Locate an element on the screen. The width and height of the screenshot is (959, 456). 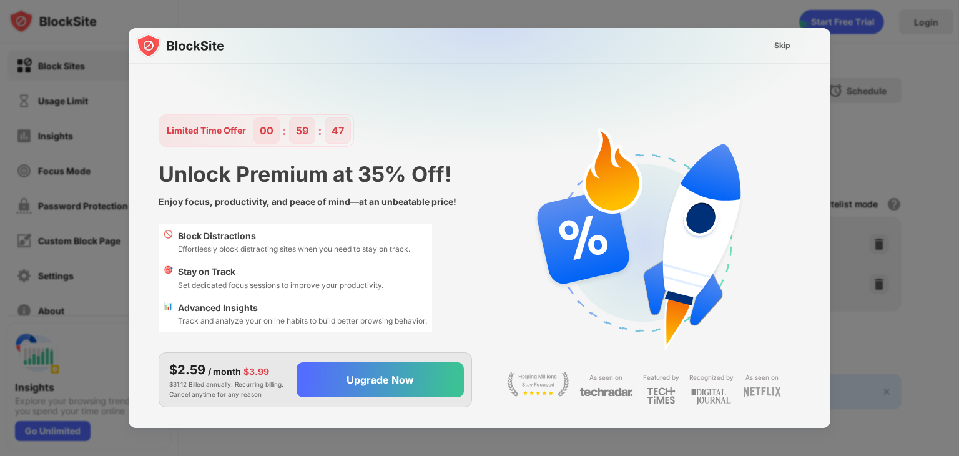
div: Recognized by is located at coordinates (711, 377).